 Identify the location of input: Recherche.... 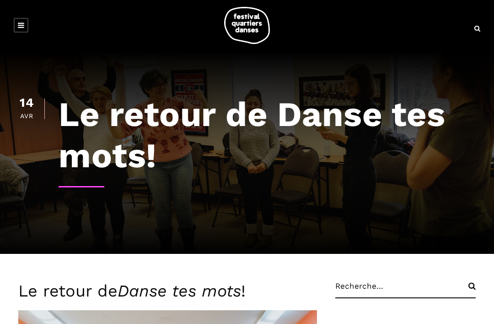
(406, 289).